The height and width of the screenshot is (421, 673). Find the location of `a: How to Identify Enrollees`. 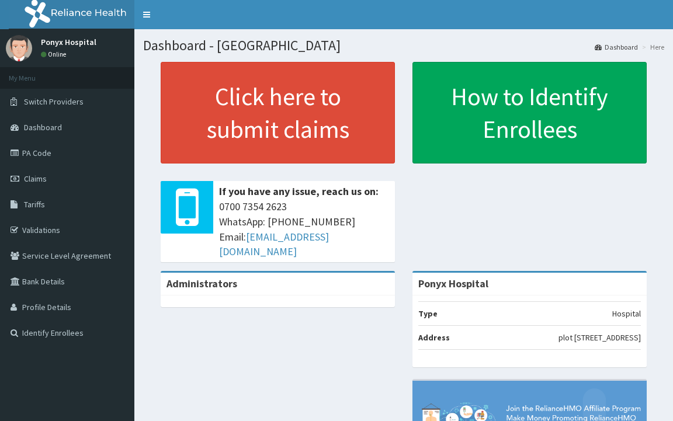

a: How to Identify Enrollees is located at coordinates (529, 113).